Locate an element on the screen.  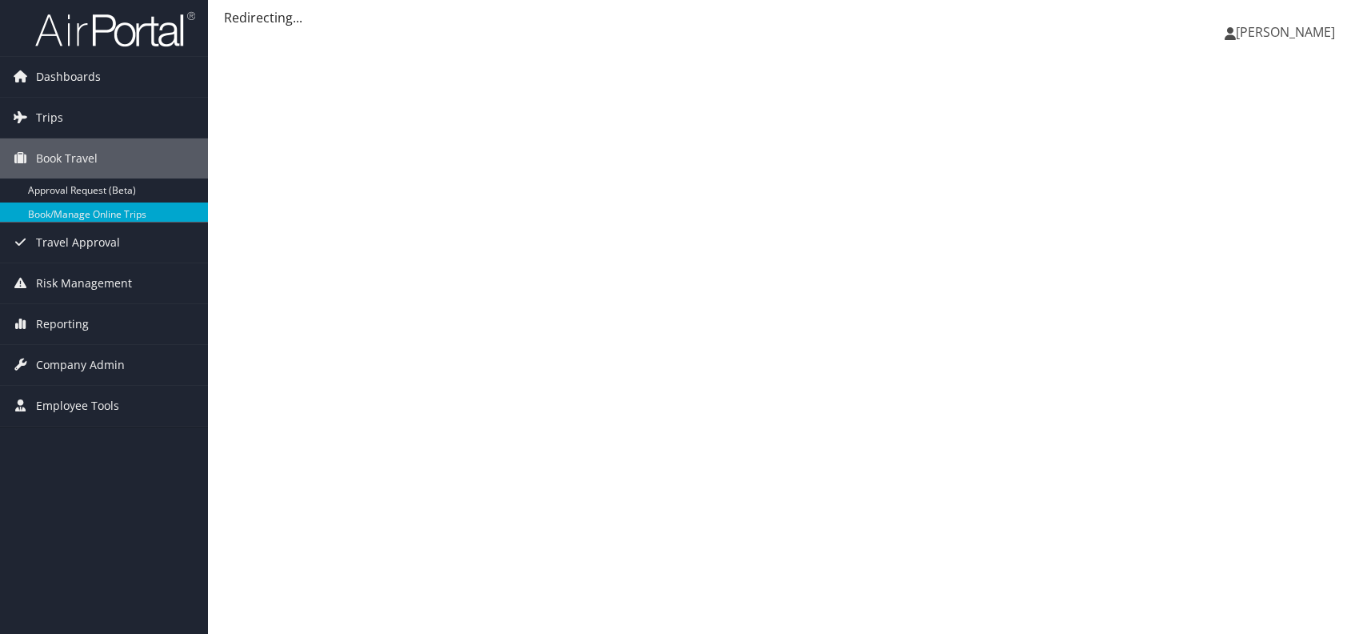
span: Reporting is located at coordinates (62, 324).